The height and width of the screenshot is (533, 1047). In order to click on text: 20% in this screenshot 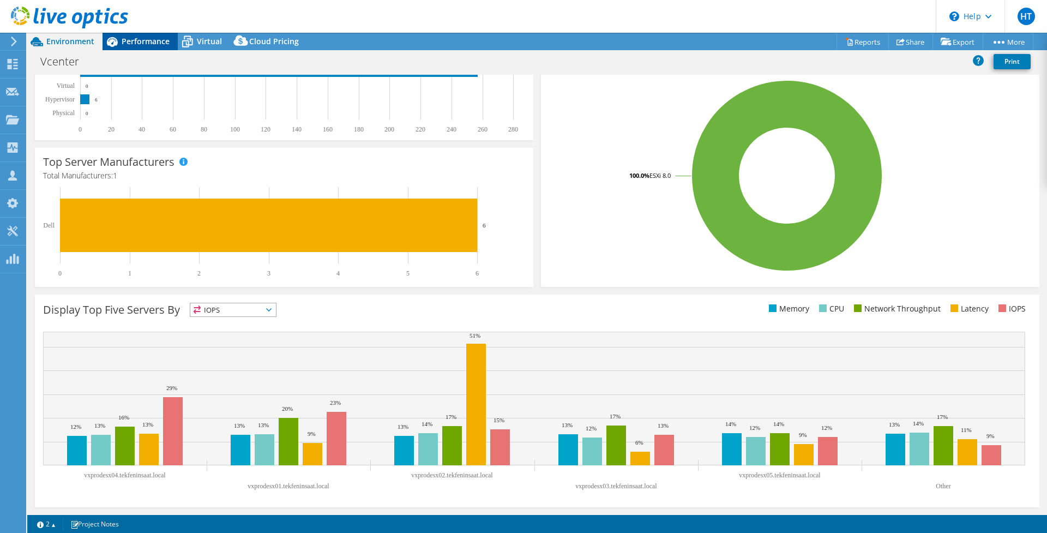, I will do `click(287, 409)`.